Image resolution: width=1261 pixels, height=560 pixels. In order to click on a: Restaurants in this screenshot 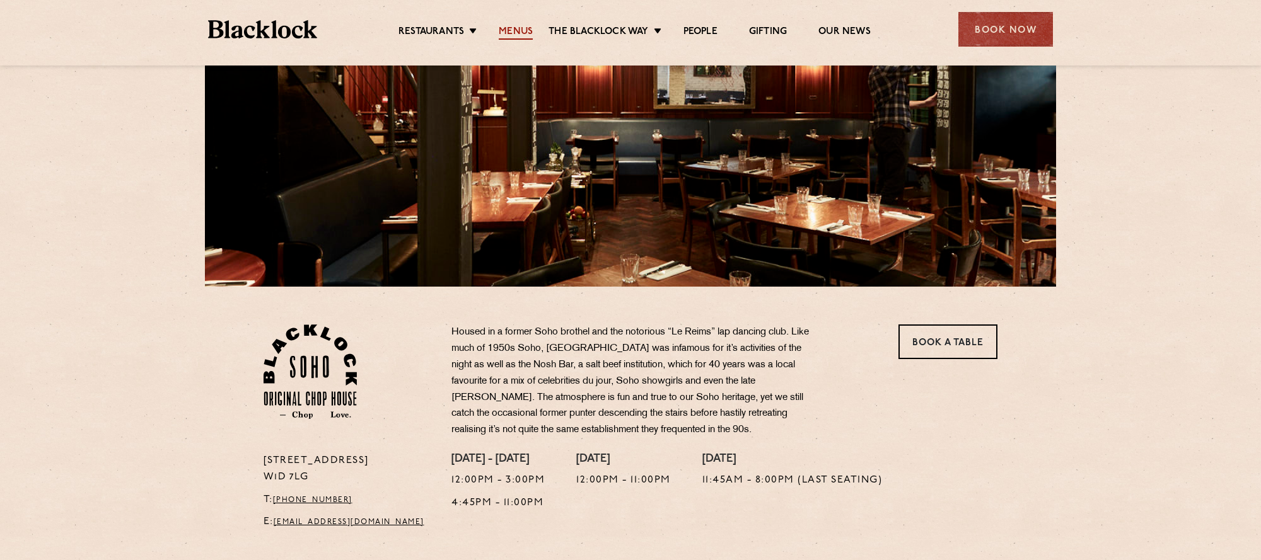, I will do `click(431, 33)`.